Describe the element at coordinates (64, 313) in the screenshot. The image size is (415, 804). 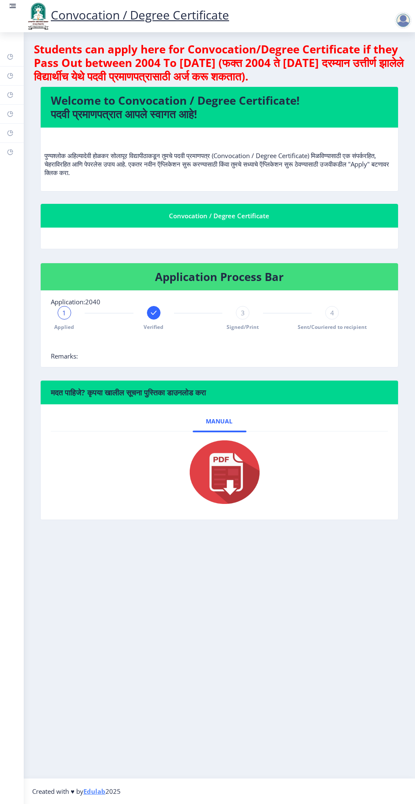
I see `span: 1` at that location.